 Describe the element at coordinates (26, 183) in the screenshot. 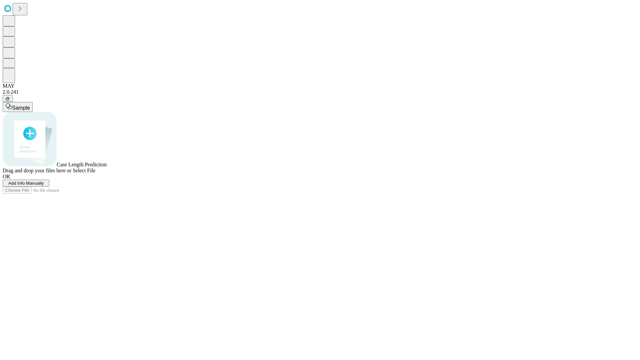

I see `span: Add Info Manually` at that location.